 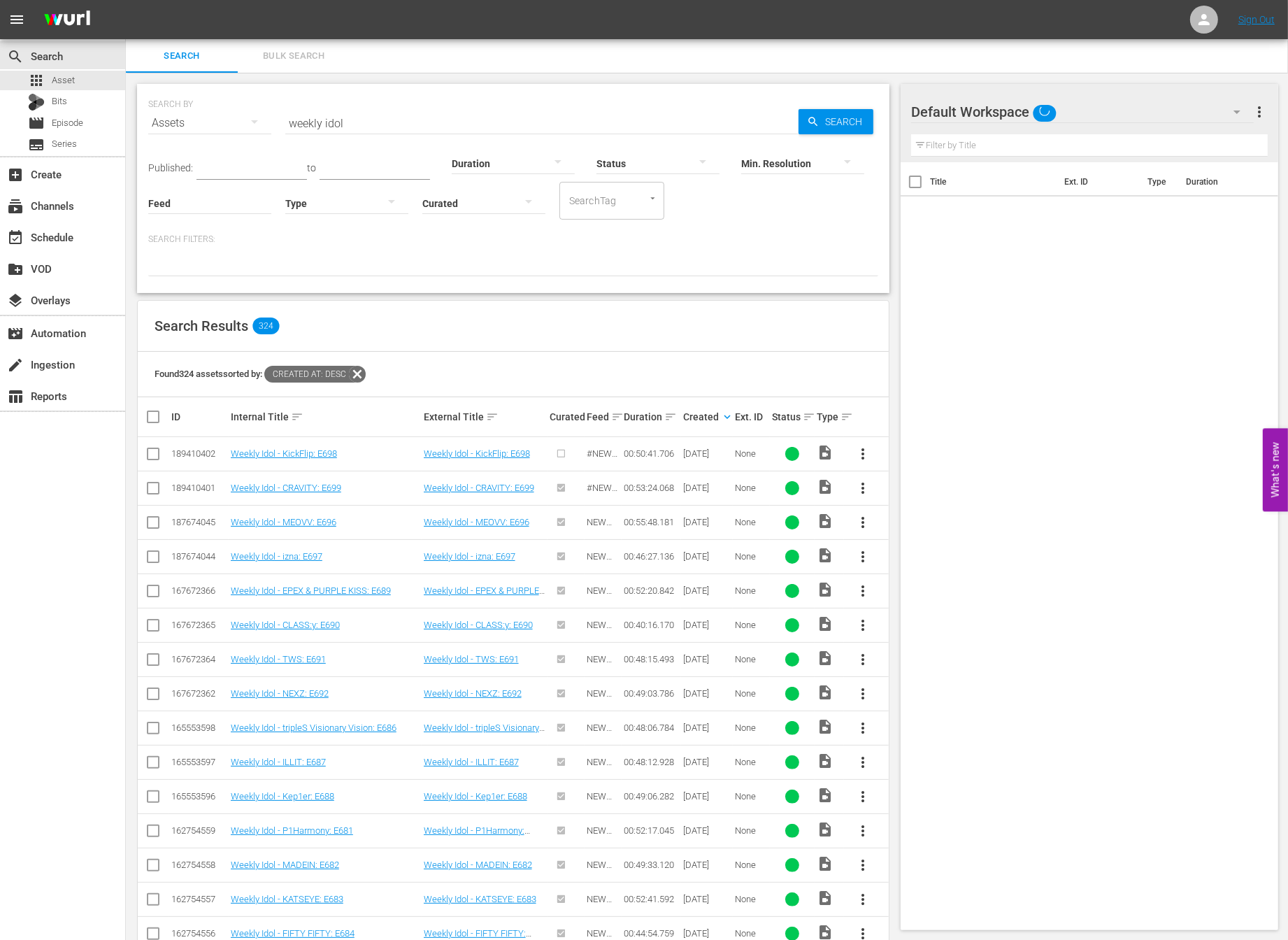 I want to click on span: VOD, so click(x=15, y=269).